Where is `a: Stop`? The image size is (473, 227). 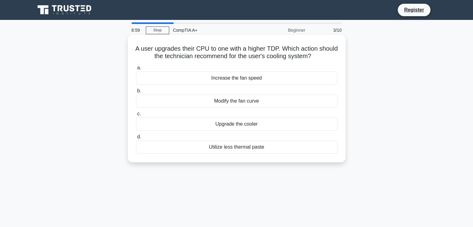
a: Stop is located at coordinates (157, 30).